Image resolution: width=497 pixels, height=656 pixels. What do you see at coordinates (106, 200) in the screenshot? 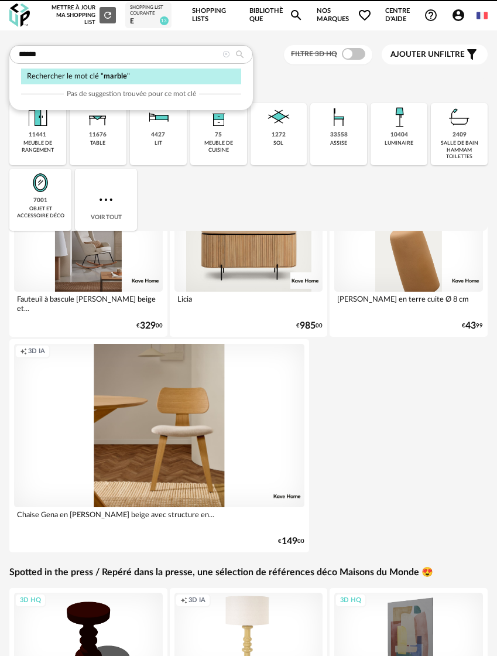
I see `div: Voir tout` at bounding box center [106, 200].